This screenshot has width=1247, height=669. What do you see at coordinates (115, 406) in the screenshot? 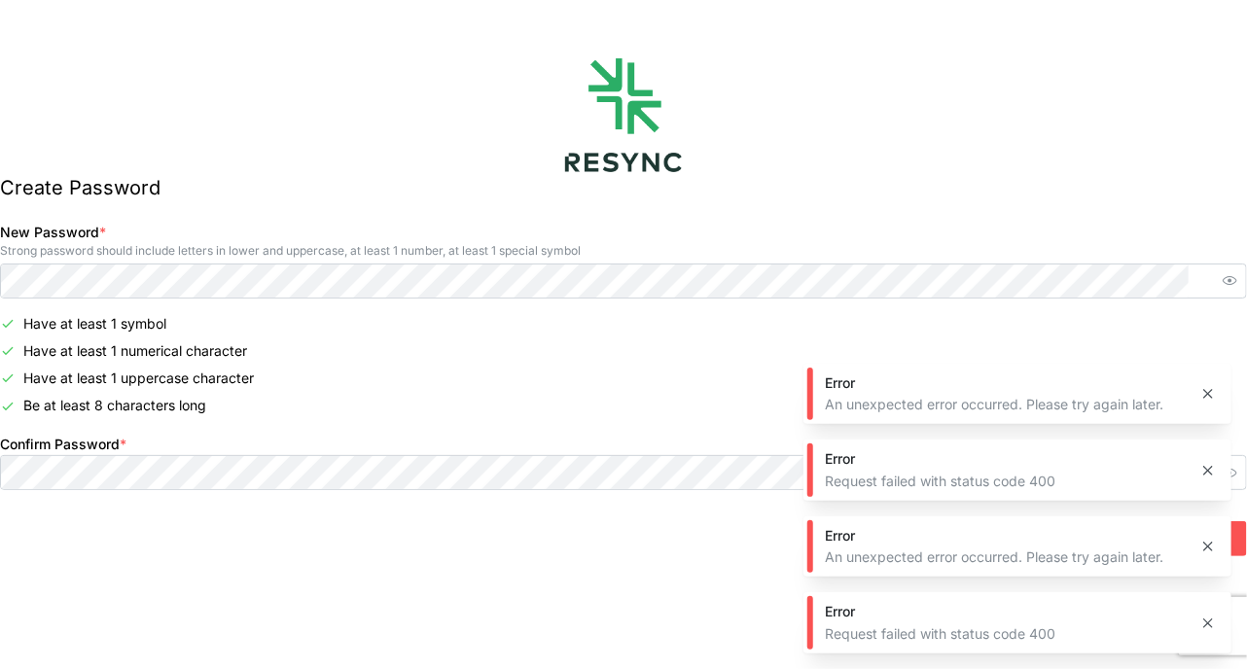
I see `p: Be at least 8 characters long` at bounding box center [115, 406].